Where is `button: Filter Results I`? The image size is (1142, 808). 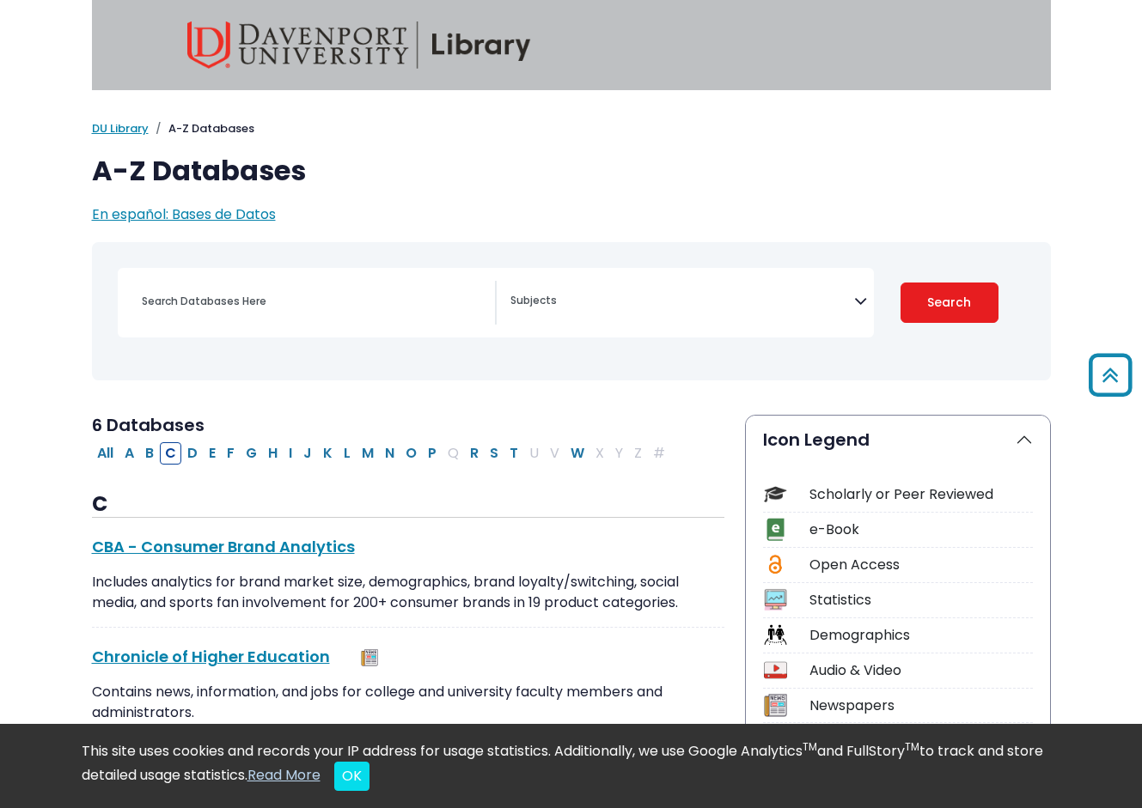
button: Filter Results I is located at coordinates (290, 454).